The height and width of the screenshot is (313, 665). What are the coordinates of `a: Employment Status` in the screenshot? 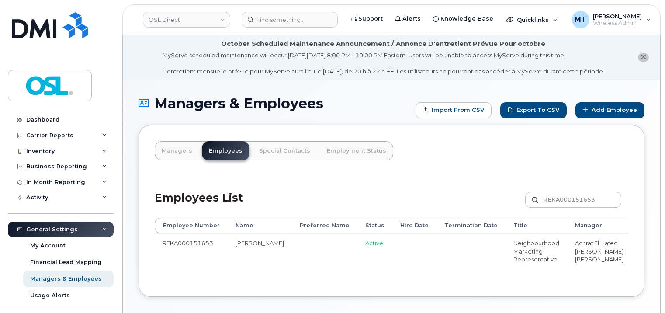 It's located at (356, 151).